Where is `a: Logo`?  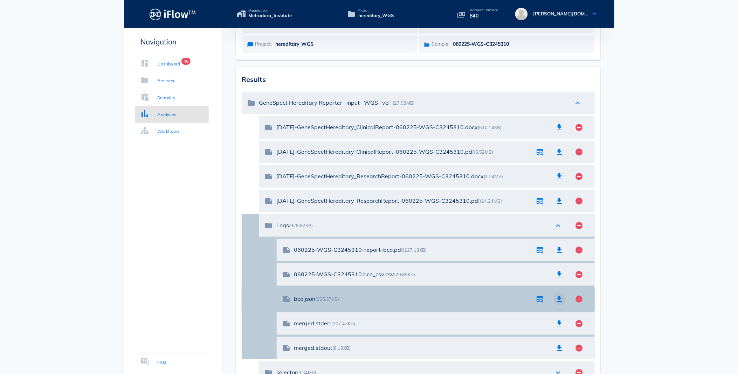
a: Logo is located at coordinates (173, 14).